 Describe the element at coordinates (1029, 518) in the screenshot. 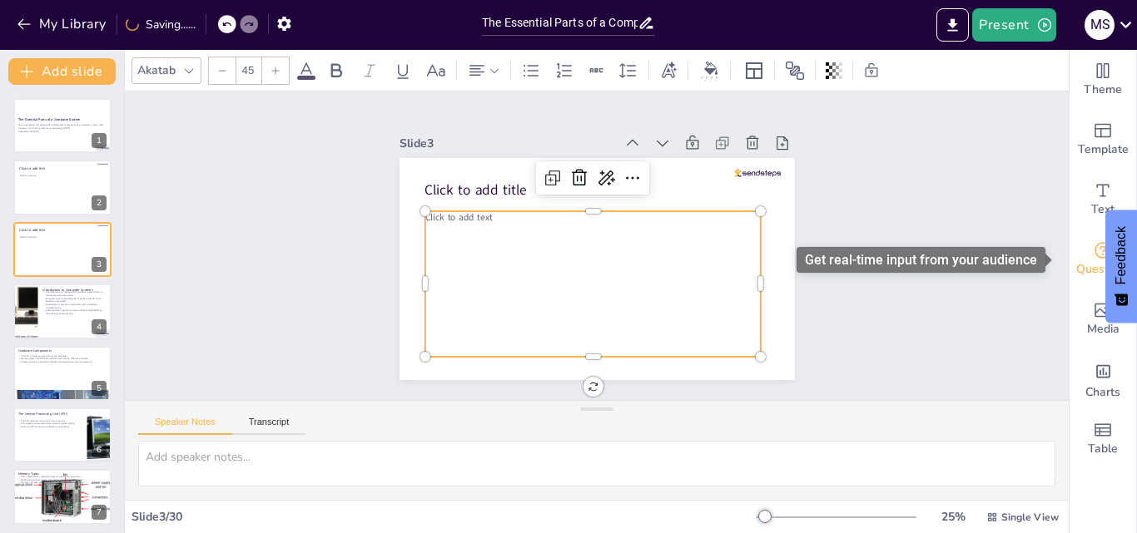

I see `span: Single View` at that location.